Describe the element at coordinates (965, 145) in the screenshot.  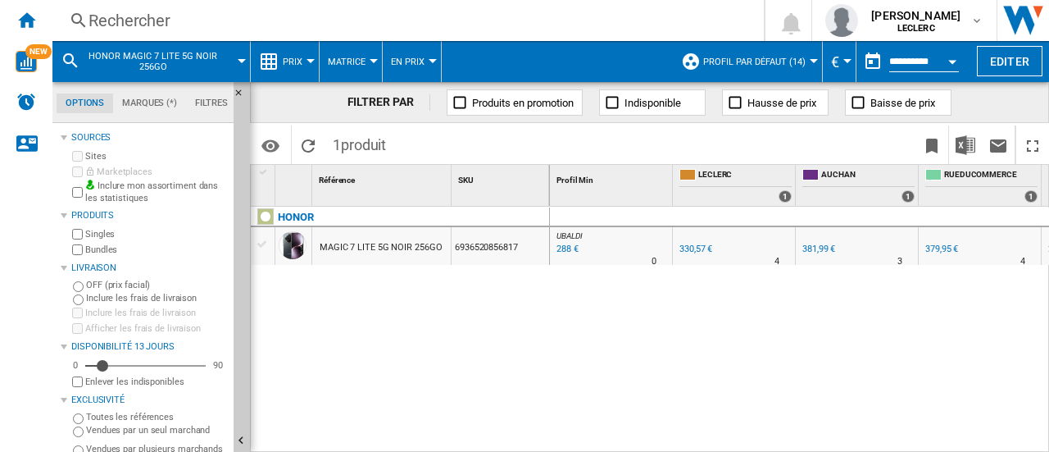
I see `img: excel-24x24.png` at that location.